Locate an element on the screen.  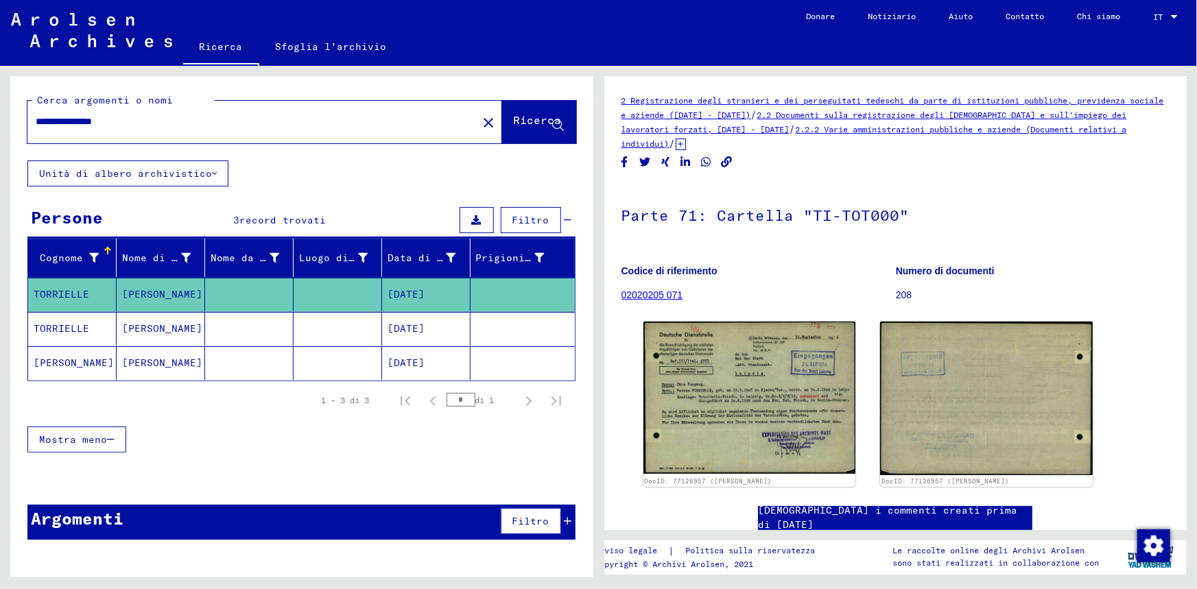
img: 002.jpg is located at coordinates (986, 399).